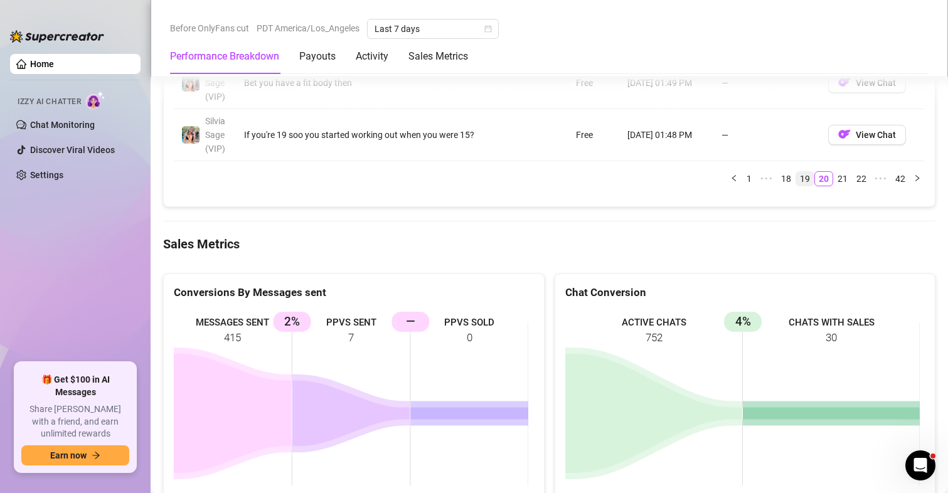 This screenshot has height=493, width=948. What do you see at coordinates (42, 64) in the screenshot?
I see `a: Home` at bounding box center [42, 64].